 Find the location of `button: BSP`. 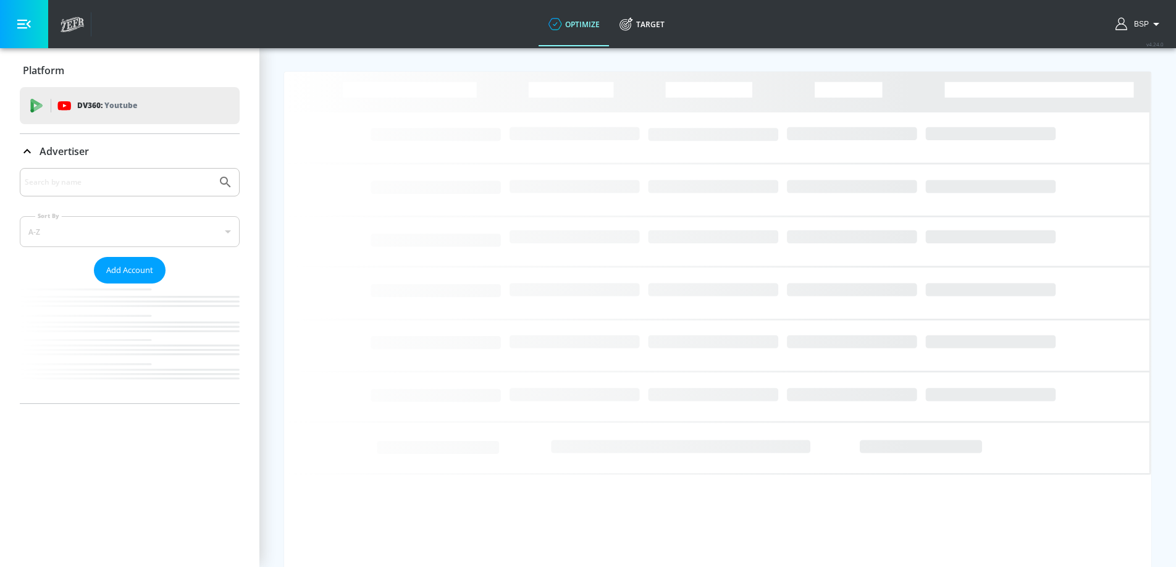

button: BSP is located at coordinates (1139, 24).